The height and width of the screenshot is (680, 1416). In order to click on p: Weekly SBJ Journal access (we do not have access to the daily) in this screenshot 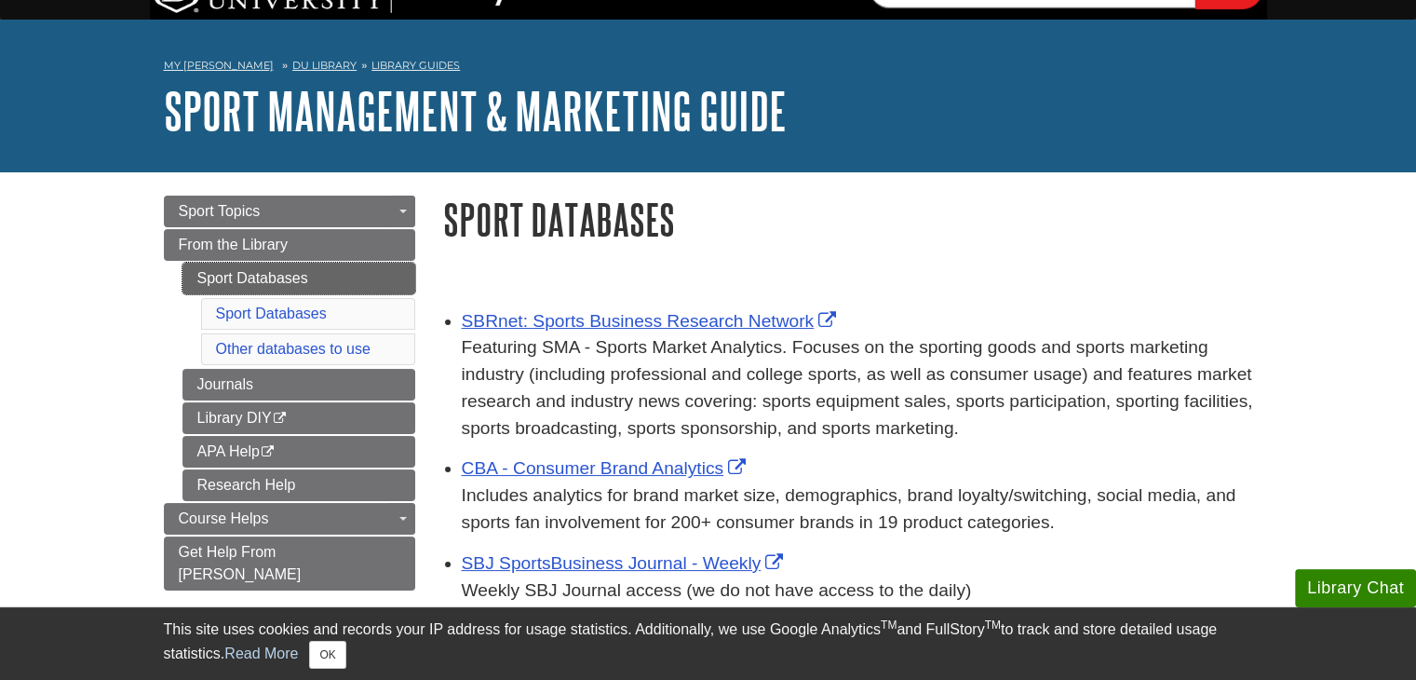, I will do `click(858, 590)`.